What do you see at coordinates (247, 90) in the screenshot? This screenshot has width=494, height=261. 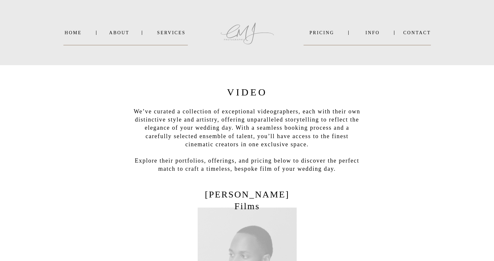 I see `h2: Video` at bounding box center [247, 90].